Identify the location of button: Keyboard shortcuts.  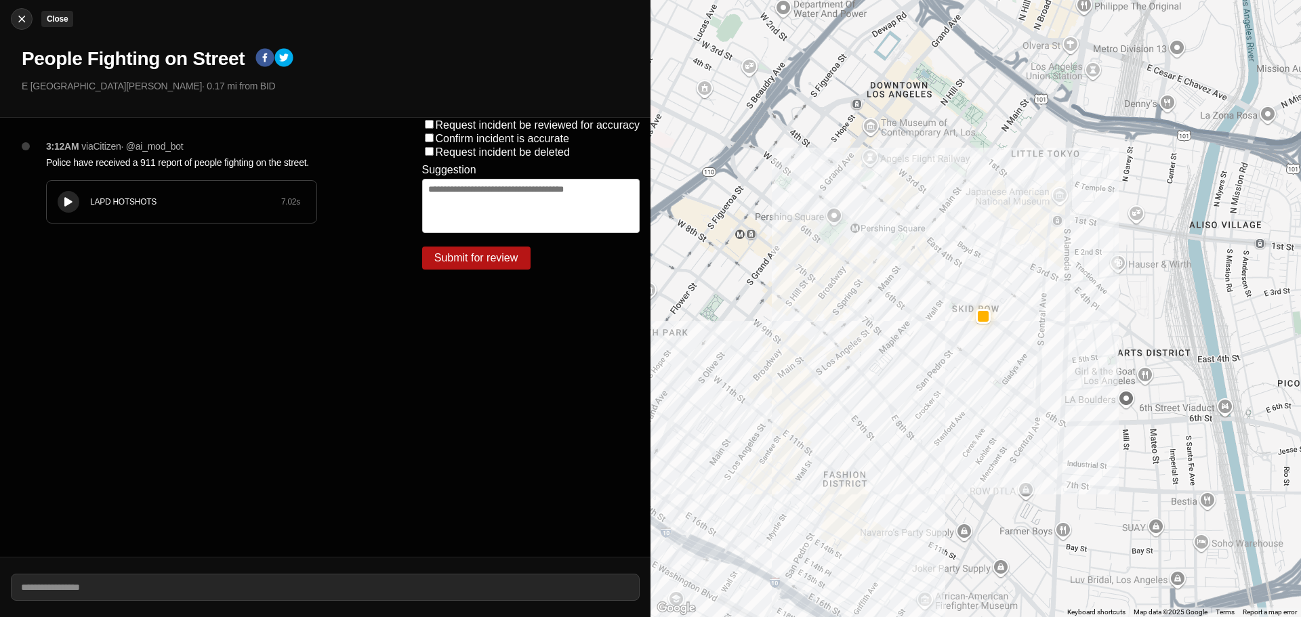
(1096, 612).